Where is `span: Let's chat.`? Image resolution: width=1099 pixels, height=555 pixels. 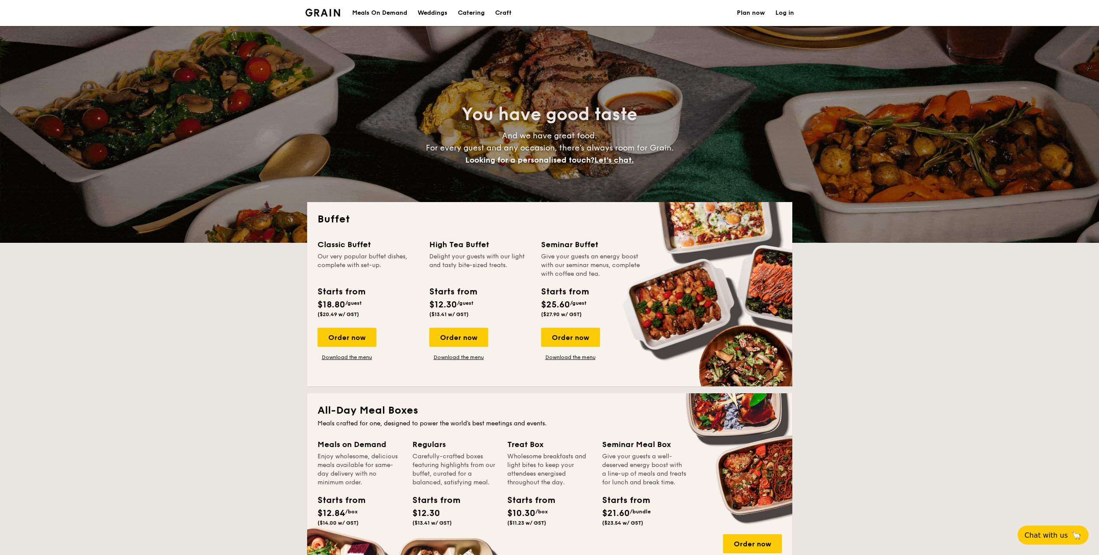
span: Let's chat. is located at coordinates (614, 160).